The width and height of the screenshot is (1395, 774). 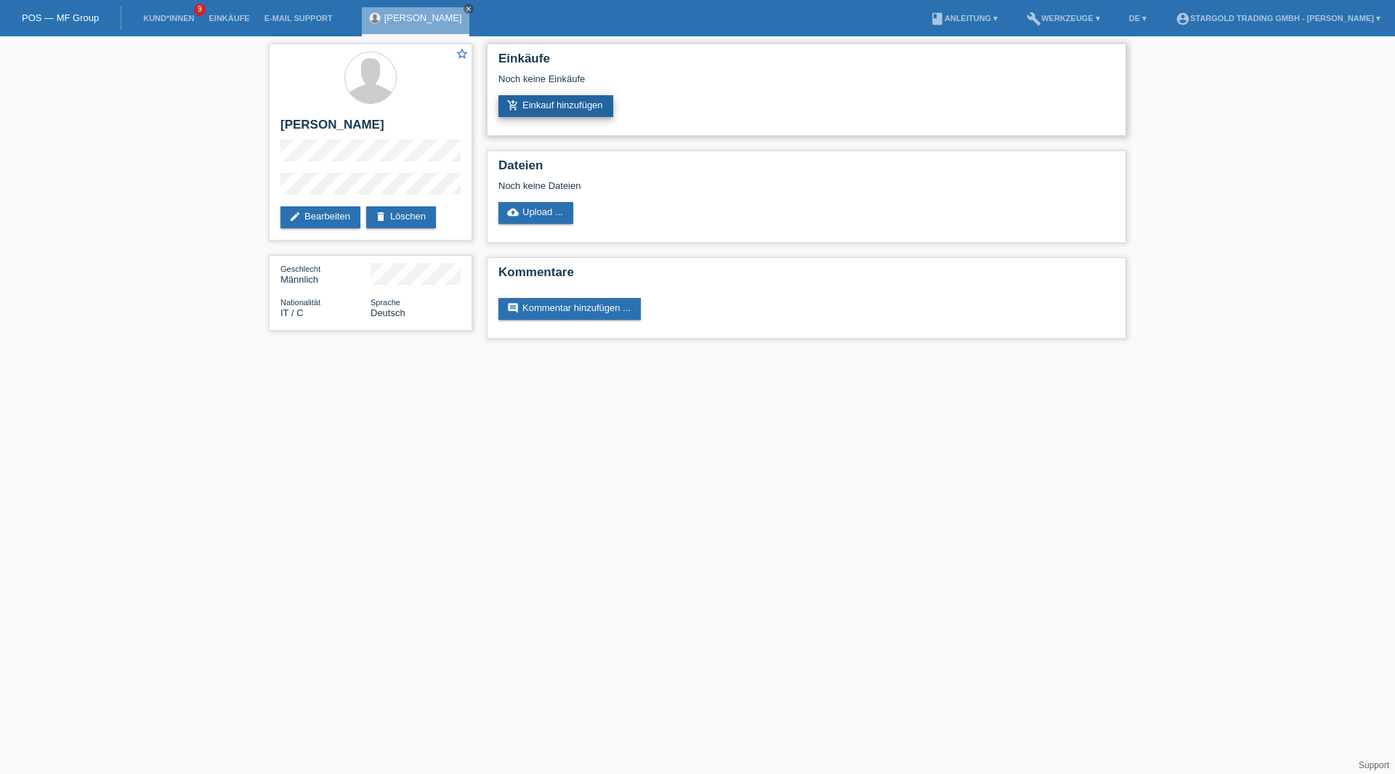 I want to click on a: editBearbeiten, so click(x=321, y=217).